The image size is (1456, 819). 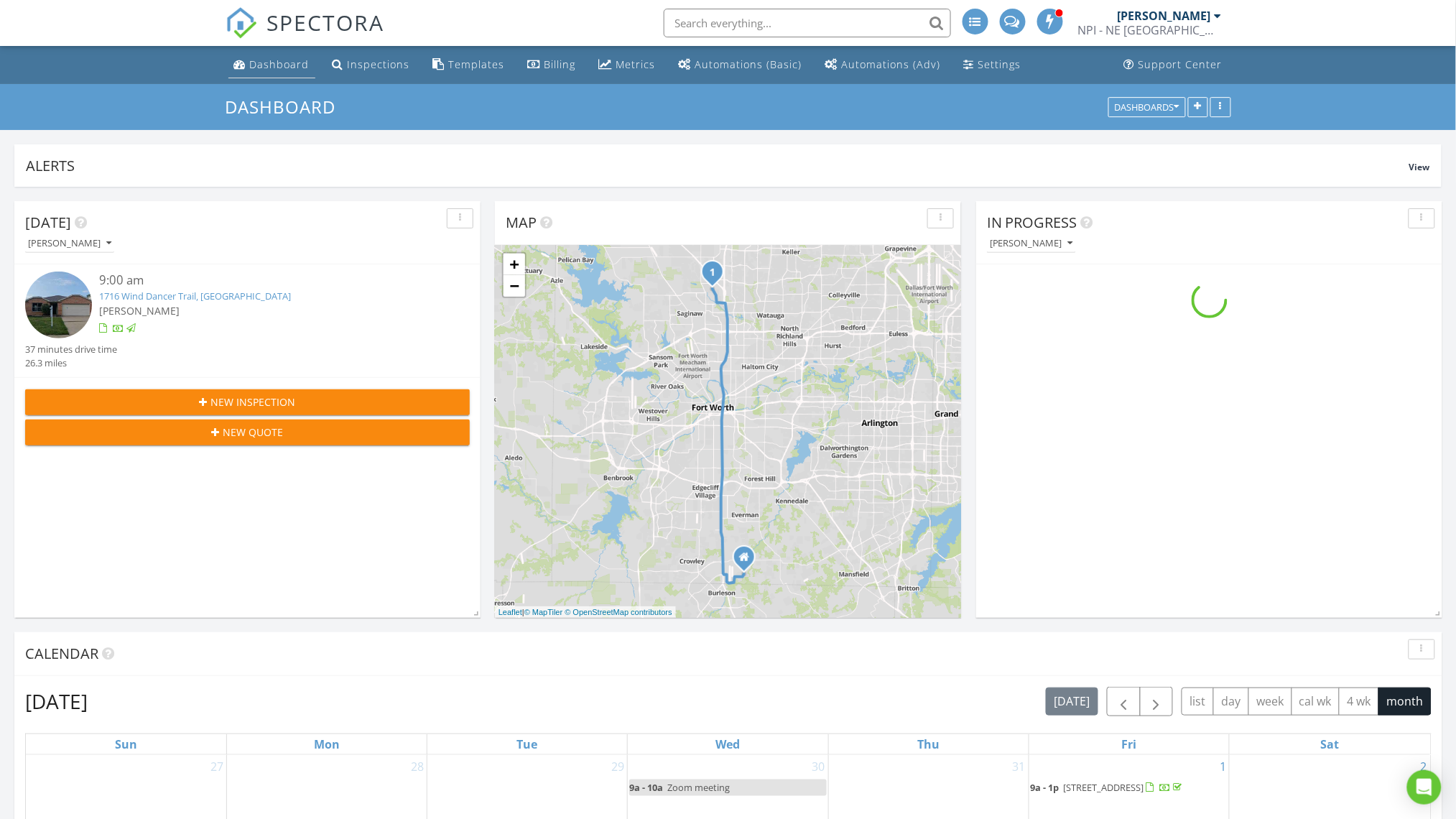 What do you see at coordinates (1330, 744) in the screenshot?
I see `a: Saturday` at bounding box center [1330, 744].